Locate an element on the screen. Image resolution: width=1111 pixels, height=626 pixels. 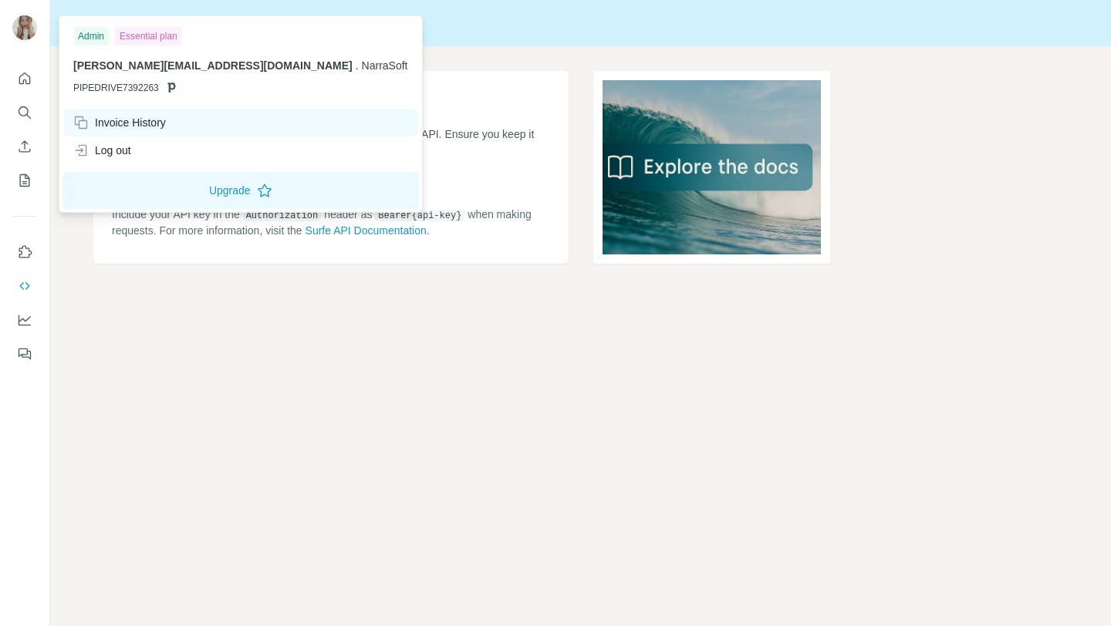
div: Invoice History is located at coordinates (120, 123).